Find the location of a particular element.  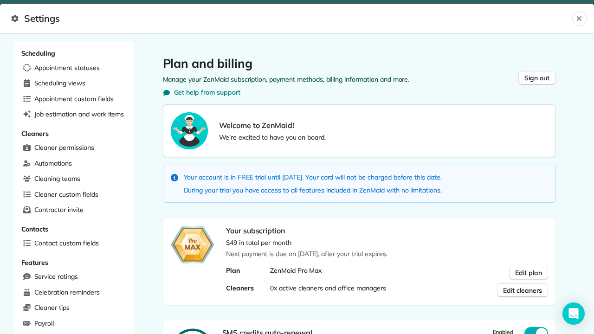

span: Features is located at coordinates (35, 263).